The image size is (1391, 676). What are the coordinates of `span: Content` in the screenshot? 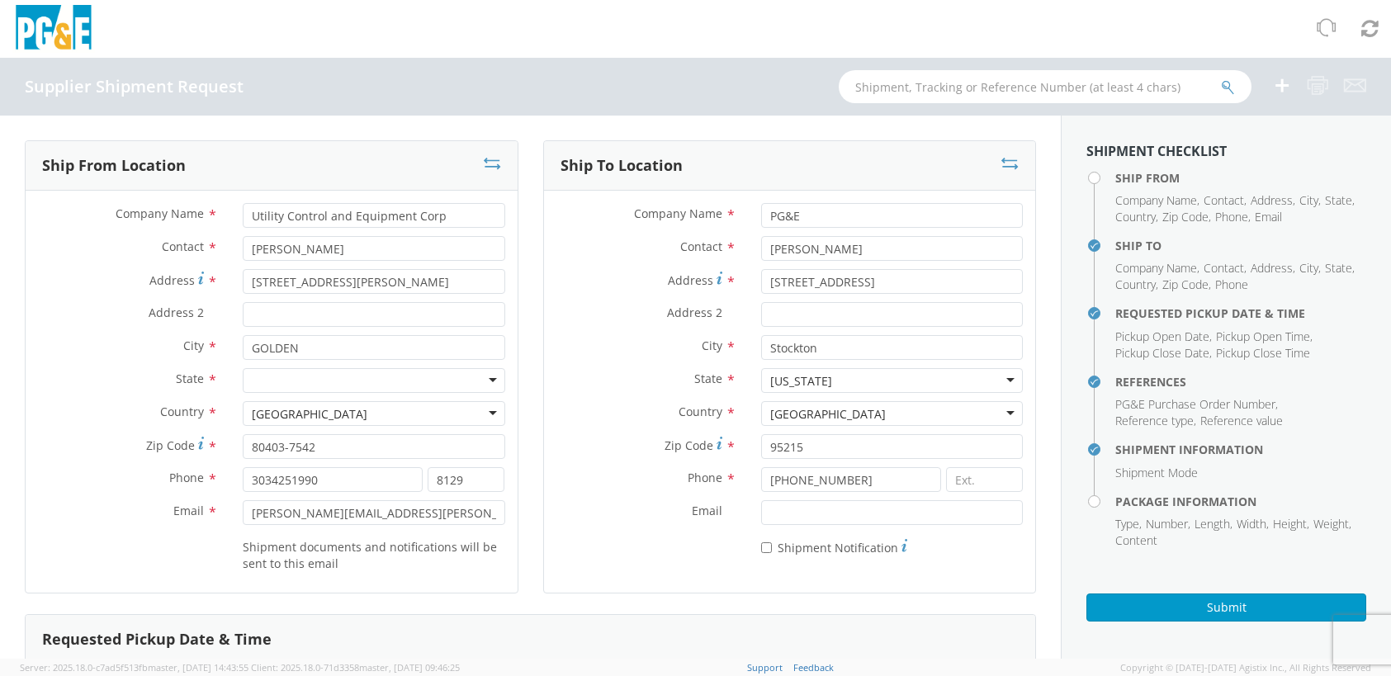 It's located at (1136, 540).